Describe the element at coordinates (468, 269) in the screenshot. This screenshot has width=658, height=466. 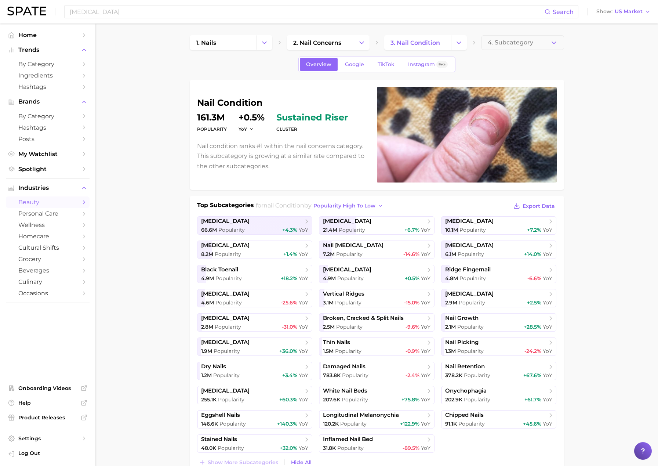
I see `span: ridge fingernail` at that location.